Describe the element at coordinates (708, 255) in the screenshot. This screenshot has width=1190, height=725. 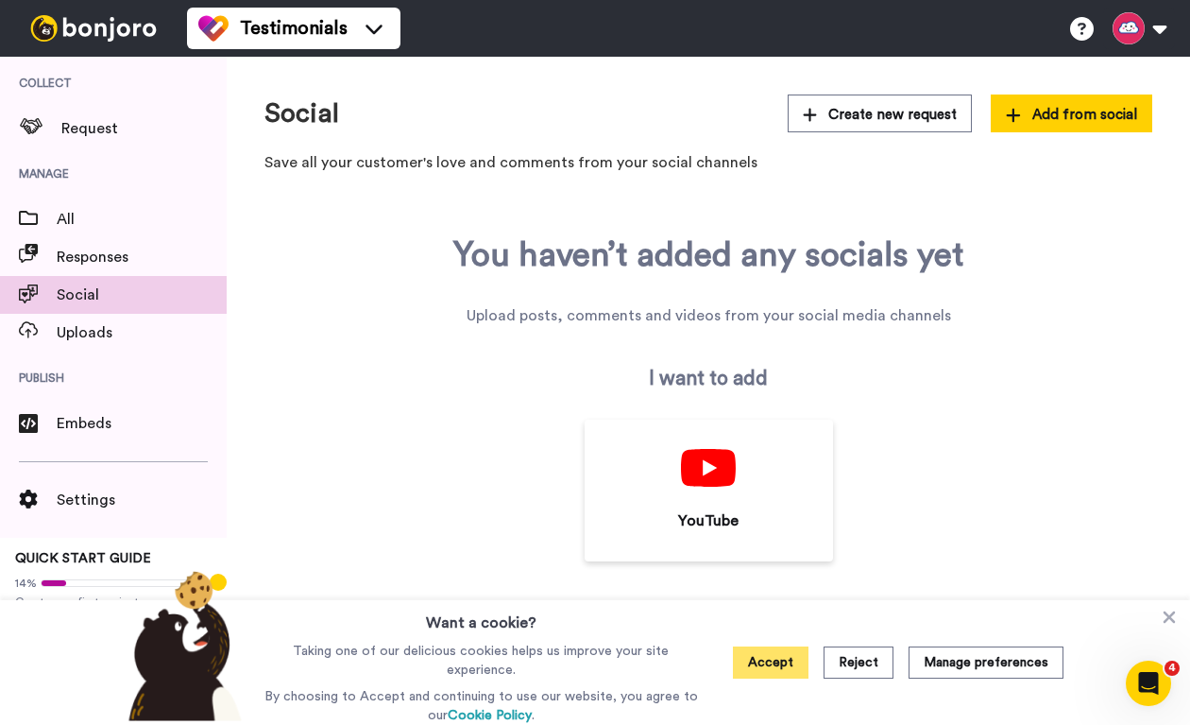
I see `div: You haven’t added any socials yet` at that location.